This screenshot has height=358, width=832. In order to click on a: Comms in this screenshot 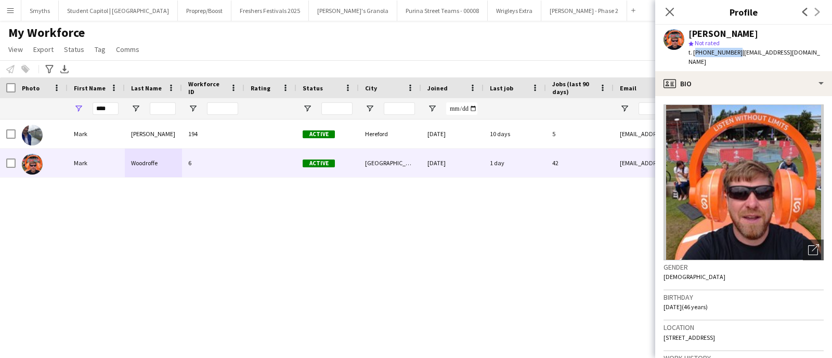, I will do `click(127, 49)`.